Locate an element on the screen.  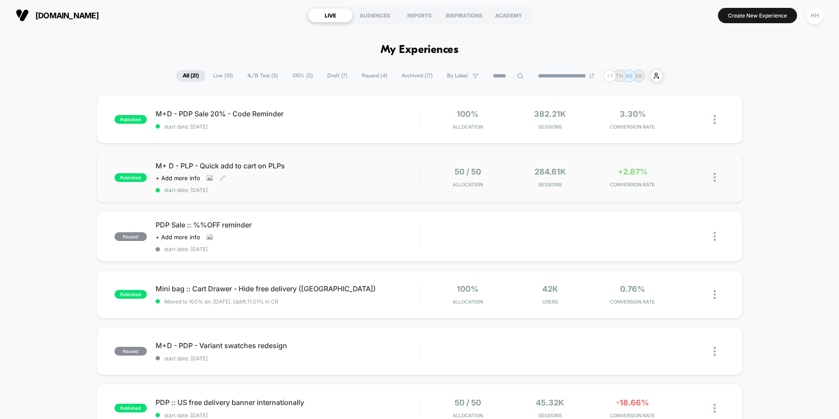
span: Archived ( 17 ) is located at coordinates (417, 76).